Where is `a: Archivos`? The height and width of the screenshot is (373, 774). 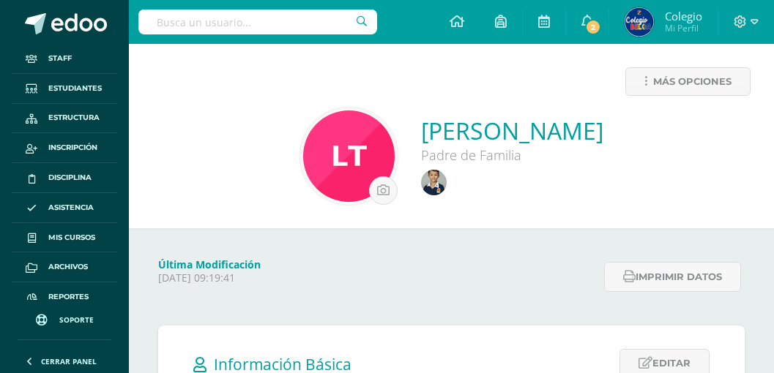
a: Archivos is located at coordinates (64, 267).